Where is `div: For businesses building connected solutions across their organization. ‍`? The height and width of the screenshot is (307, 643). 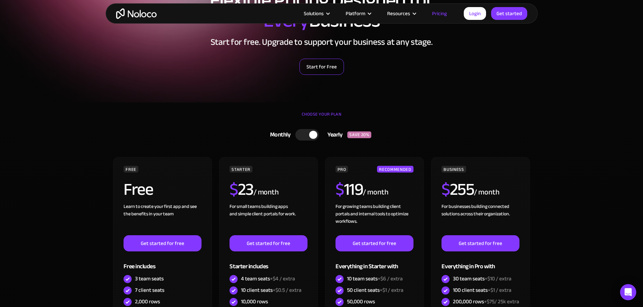 div: For businesses building connected solutions across their organization. ‍ is located at coordinates (480, 219).